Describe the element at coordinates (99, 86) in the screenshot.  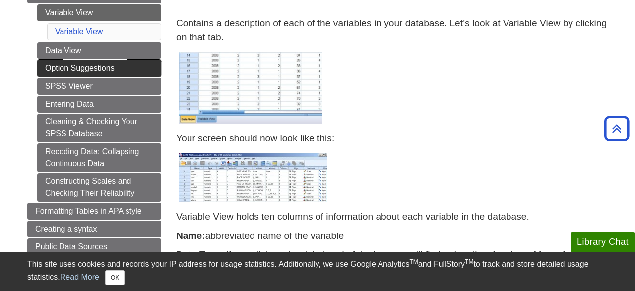
I see `a: SPSS Viewer` at that location.